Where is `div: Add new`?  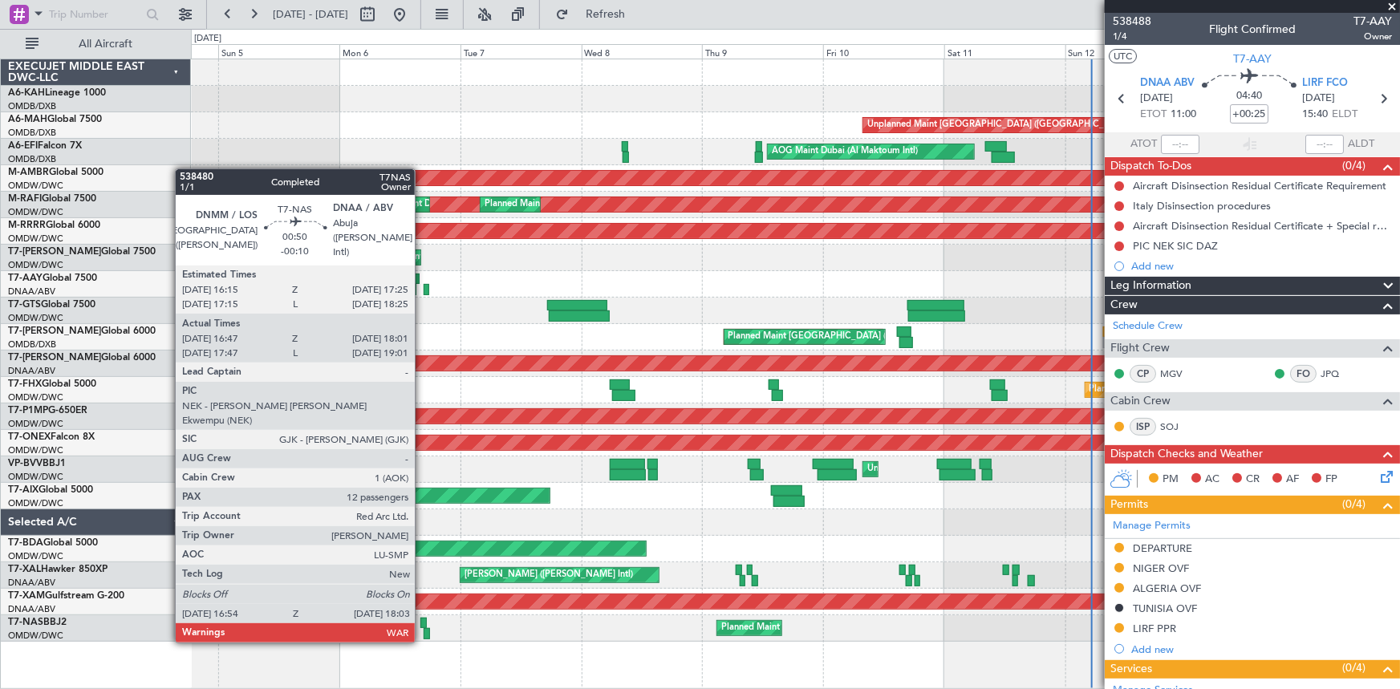
div: Add new is located at coordinates (1261, 266).